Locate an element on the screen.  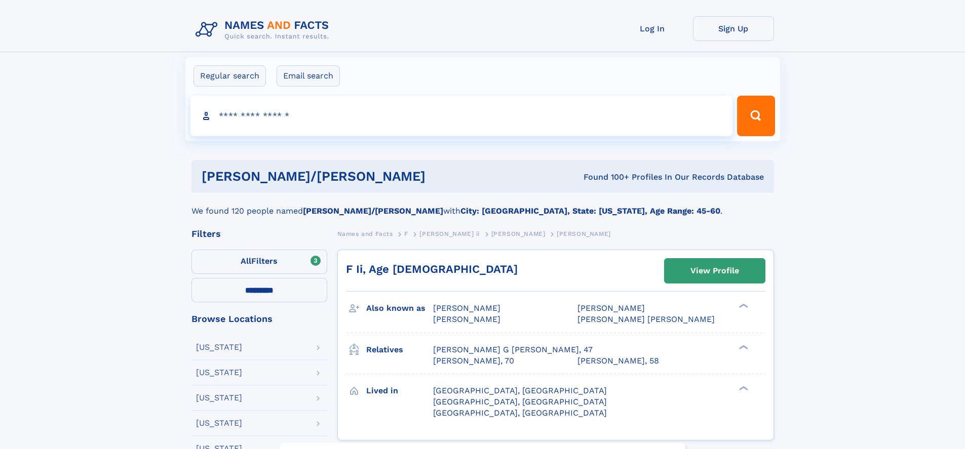
label: Regular search is located at coordinates (229, 76).